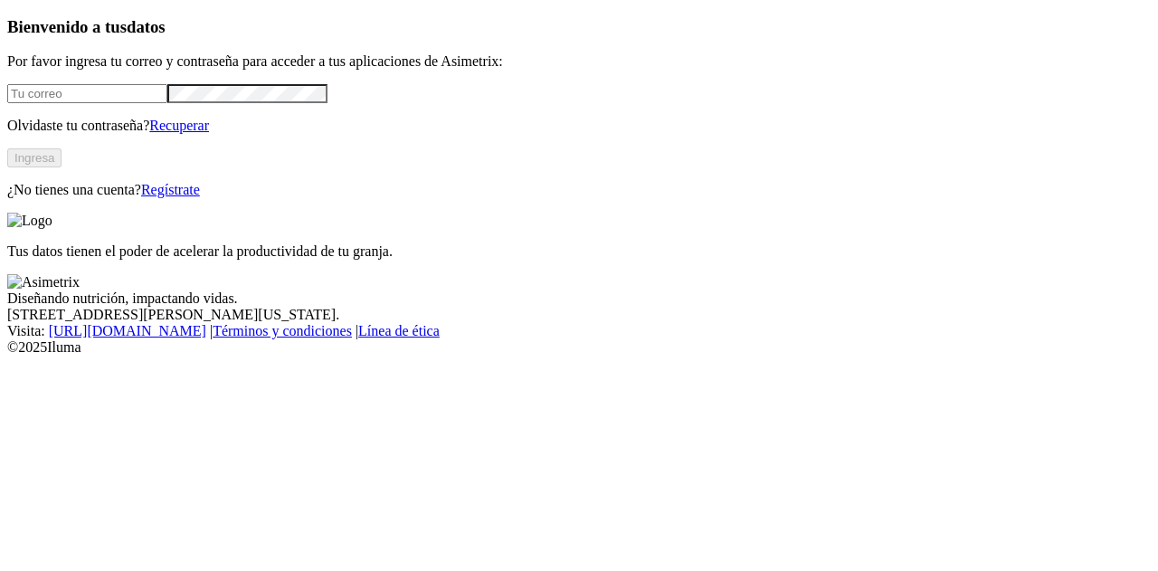  Describe the element at coordinates (30, 221) in the screenshot. I see `img: Logo` at that location.